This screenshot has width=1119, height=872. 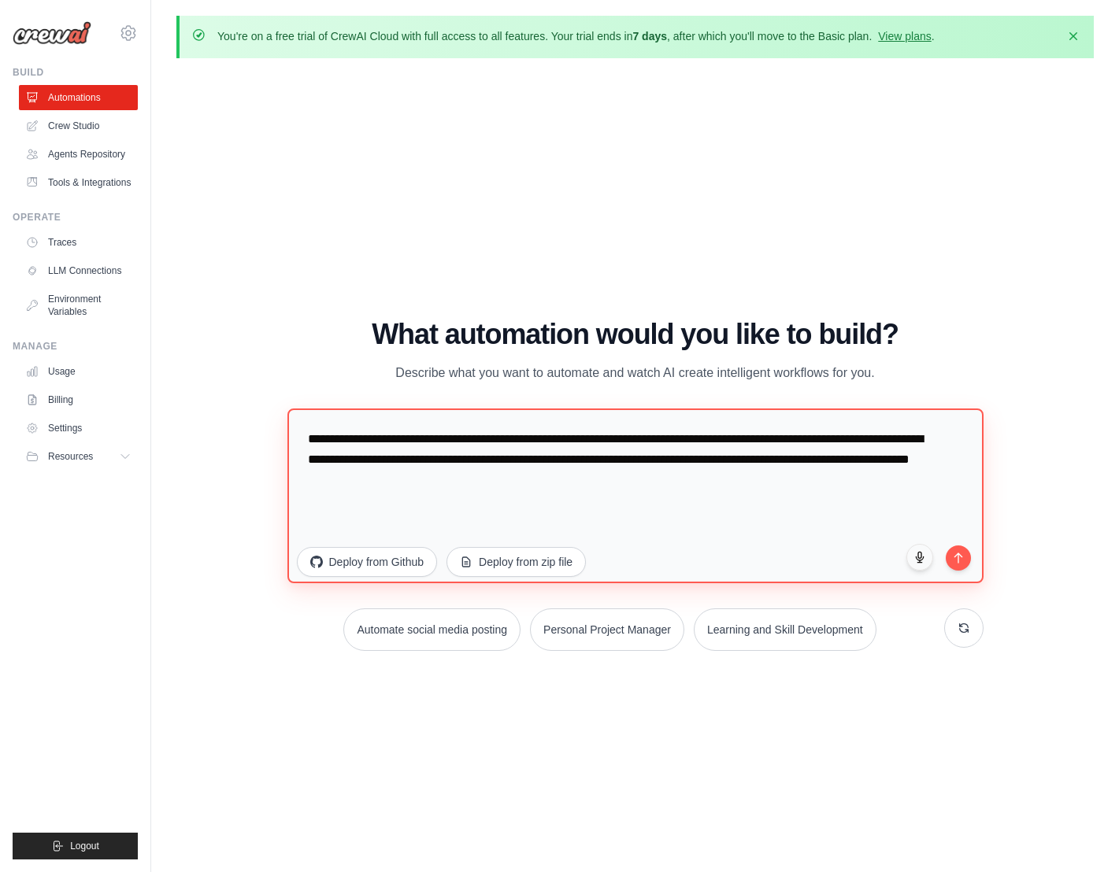 What do you see at coordinates (84, 846) in the screenshot?
I see `span: Logout` at bounding box center [84, 846].